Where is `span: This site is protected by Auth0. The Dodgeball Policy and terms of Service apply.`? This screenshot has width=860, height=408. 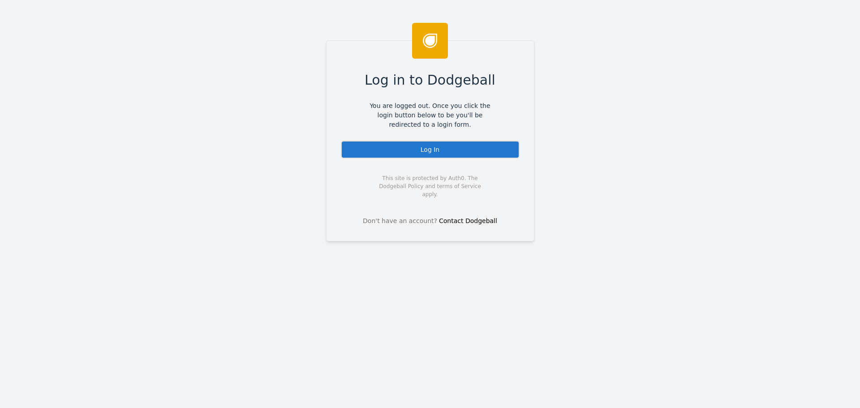
span: This site is protected by Auth0. The Dodgeball Policy and terms of Service apply. is located at coordinates (430, 186).